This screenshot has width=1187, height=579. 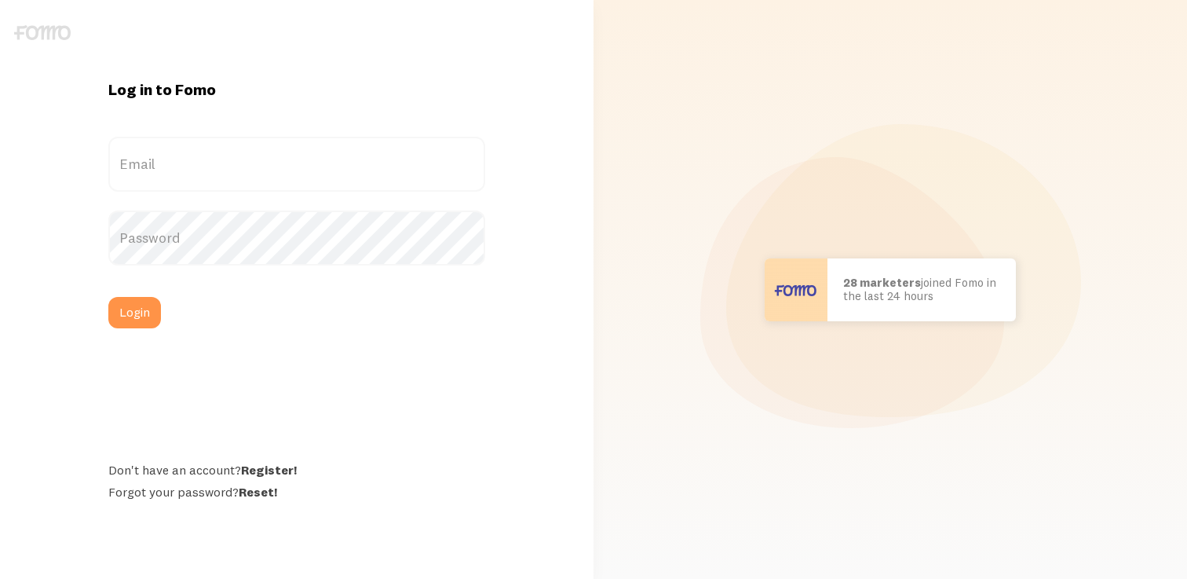 What do you see at coordinates (297, 90) in the screenshot?
I see `h1: Log in to Fomo` at bounding box center [297, 90].